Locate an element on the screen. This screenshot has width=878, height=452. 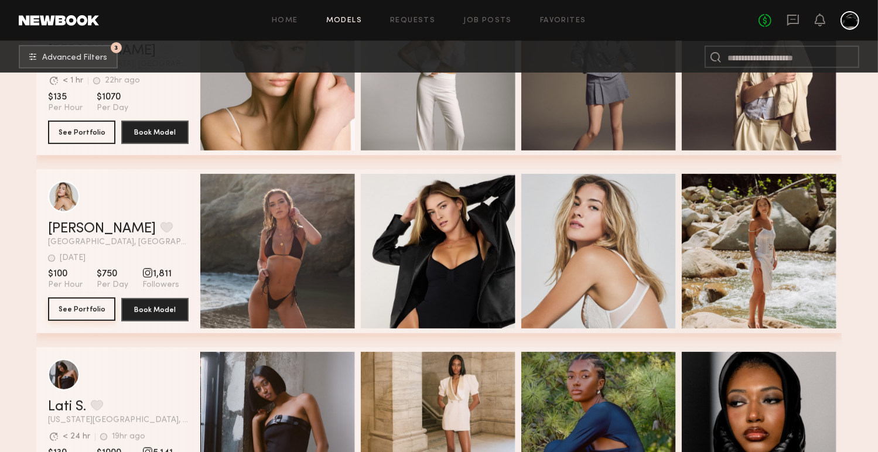
div: < 24 hr is located at coordinates (76, 437).